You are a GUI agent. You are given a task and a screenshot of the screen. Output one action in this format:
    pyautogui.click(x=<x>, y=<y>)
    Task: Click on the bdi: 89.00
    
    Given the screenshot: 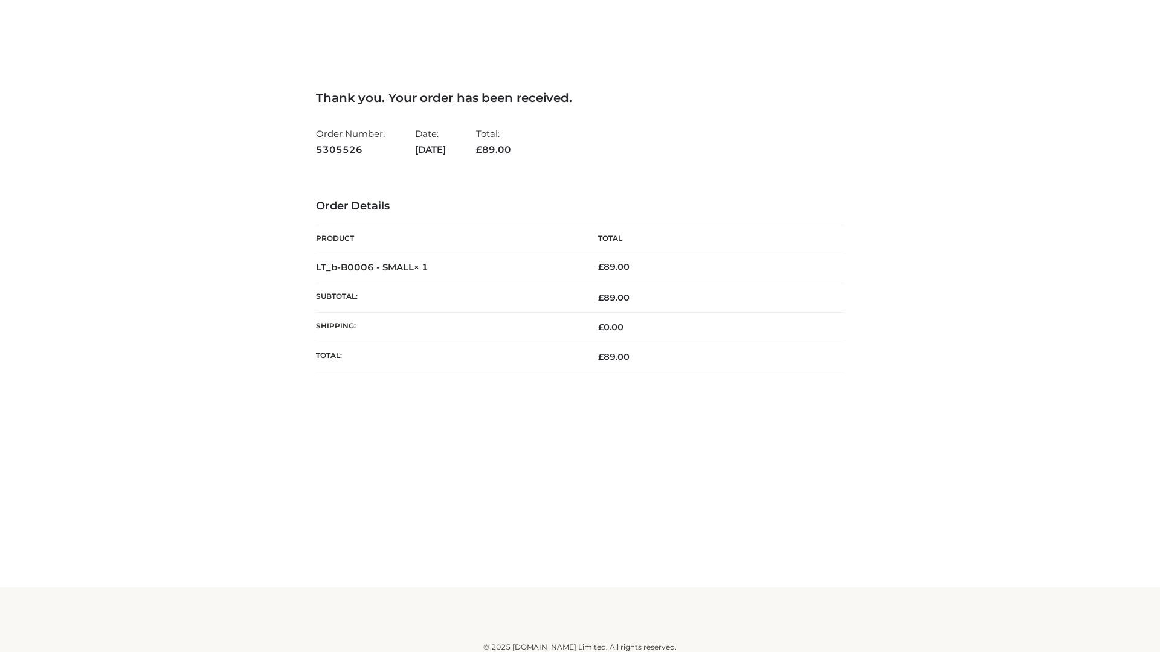 What is the action you would take?
    pyautogui.click(x=614, y=267)
    